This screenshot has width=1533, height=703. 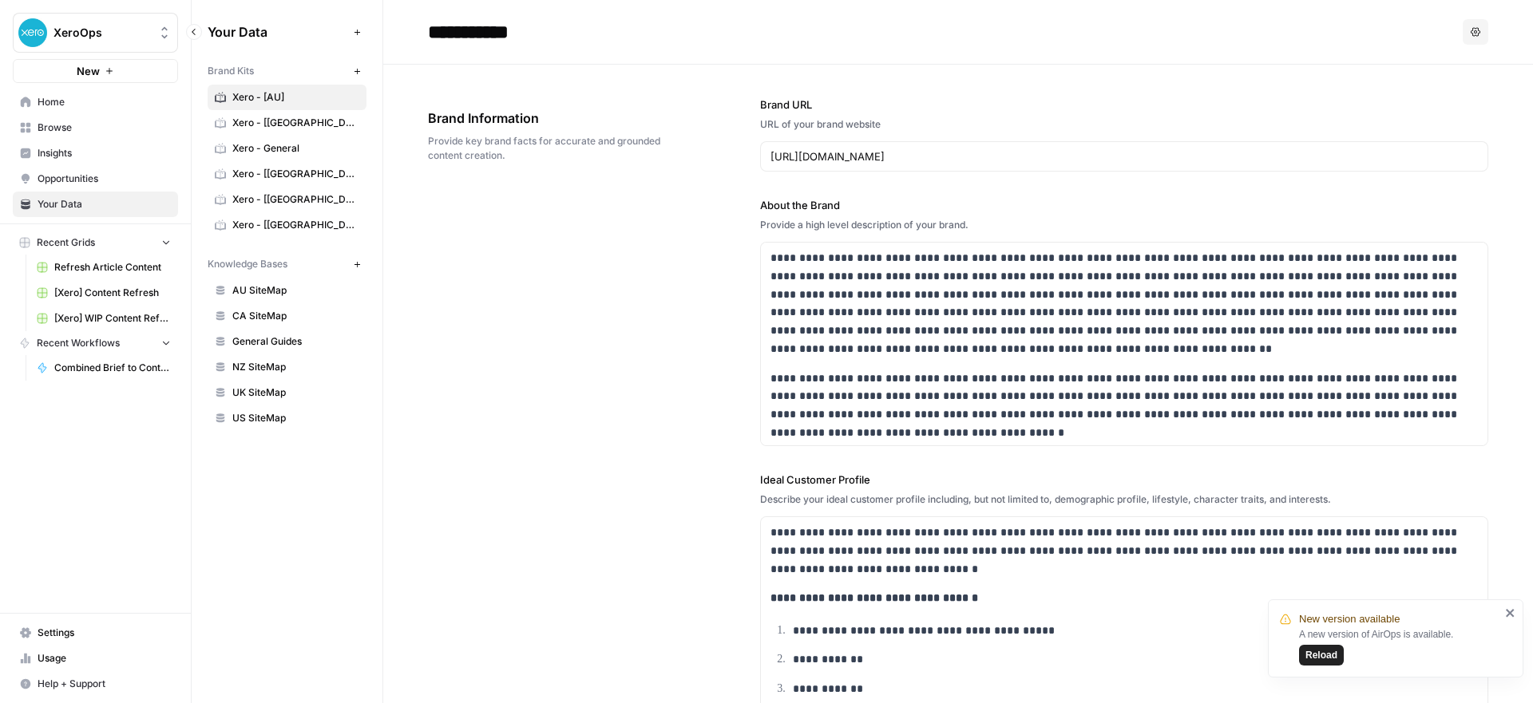 I want to click on a: US SiteMap, so click(x=287, y=418).